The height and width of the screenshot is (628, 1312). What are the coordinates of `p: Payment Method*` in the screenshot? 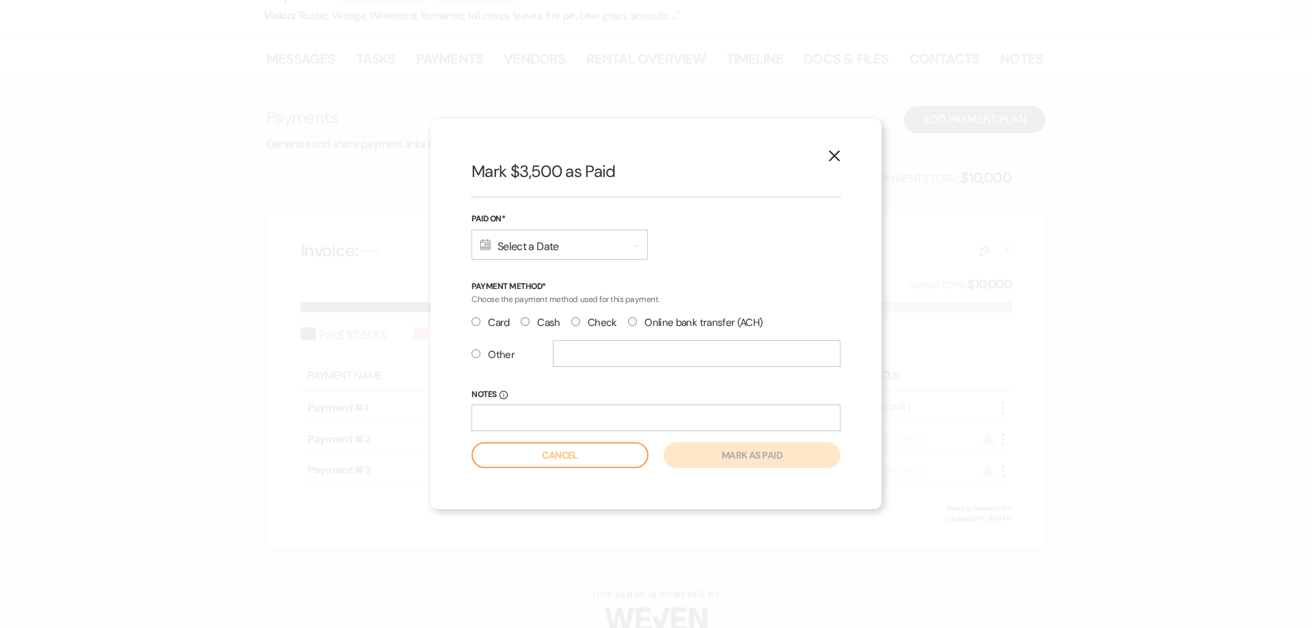 It's located at (656, 286).